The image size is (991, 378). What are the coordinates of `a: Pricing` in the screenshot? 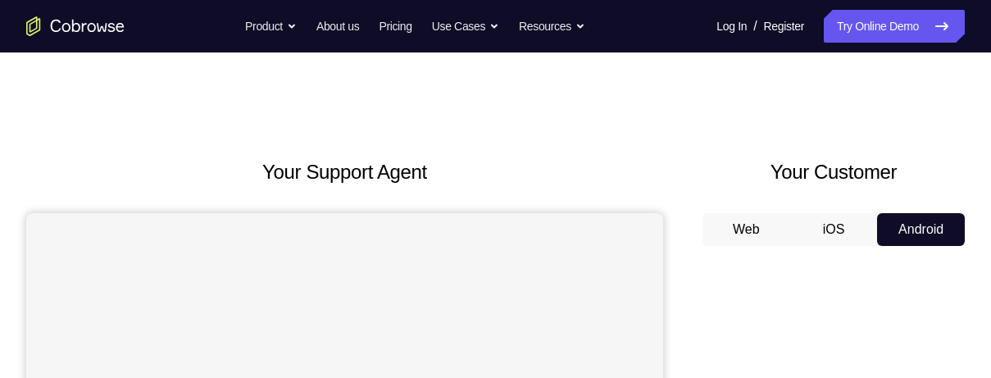 It's located at (395, 26).